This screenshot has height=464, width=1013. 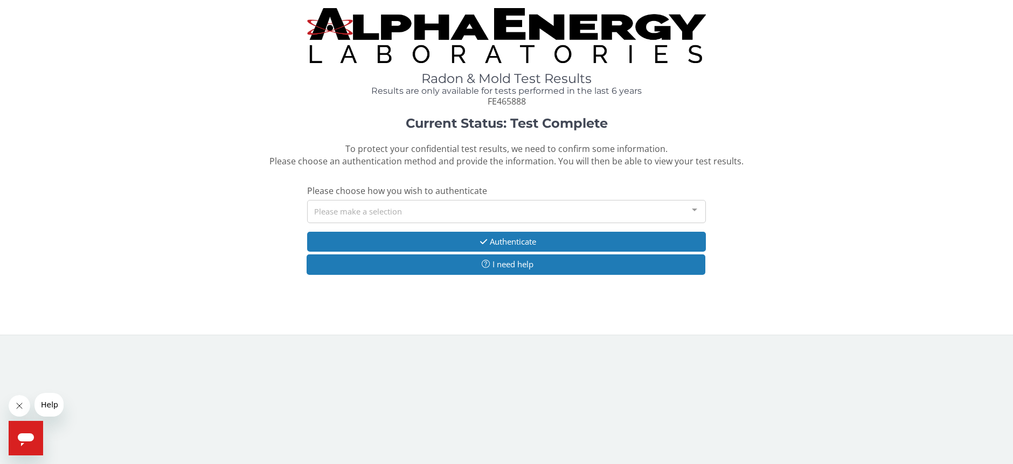 I want to click on strong: Current Status: Test Complete, so click(x=507, y=123).